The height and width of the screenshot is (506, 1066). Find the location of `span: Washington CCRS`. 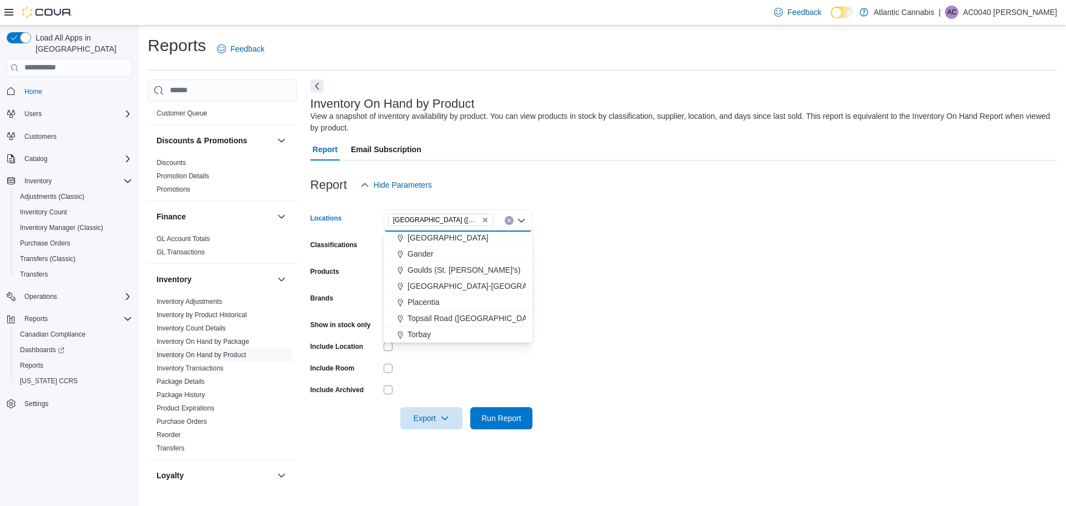

span: Washington CCRS is located at coordinates (74, 381).